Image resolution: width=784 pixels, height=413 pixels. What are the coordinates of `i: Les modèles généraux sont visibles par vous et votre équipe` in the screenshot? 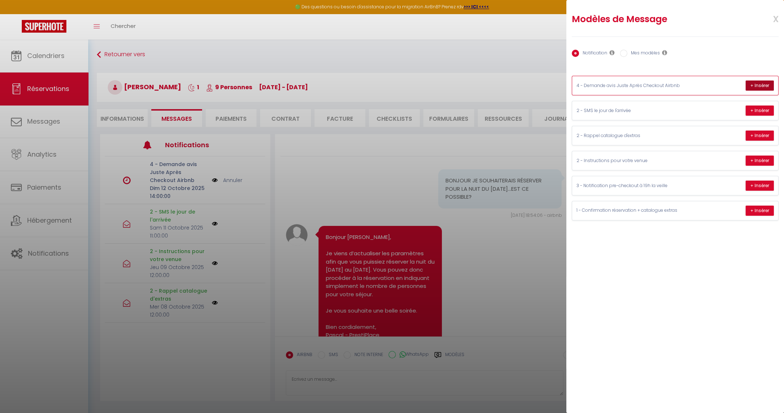 It's located at (664, 53).